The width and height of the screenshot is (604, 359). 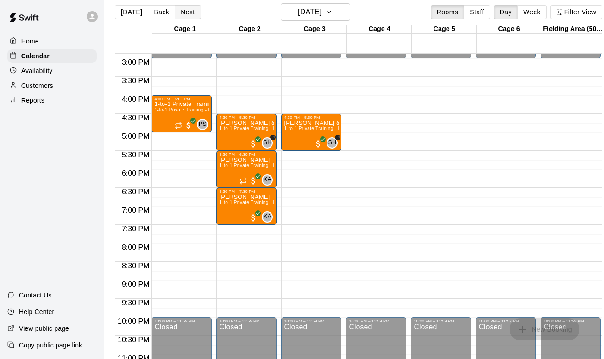 What do you see at coordinates (509, 29) in the screenshot?
I see `div: Cage 6` at bounding box center [509, 29].